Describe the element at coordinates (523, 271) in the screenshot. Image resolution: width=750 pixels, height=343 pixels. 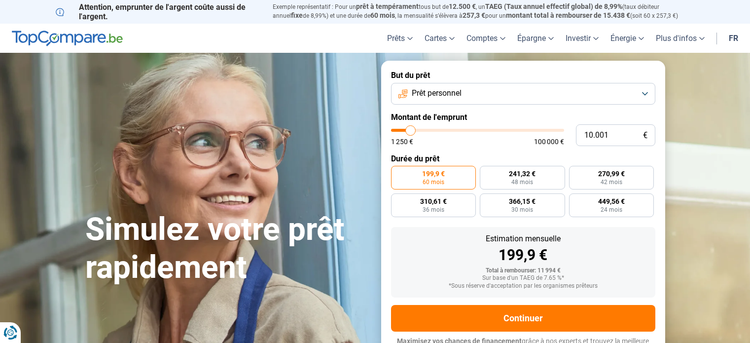
I see `div: Total à rembourser: 11 994 €` at that location.